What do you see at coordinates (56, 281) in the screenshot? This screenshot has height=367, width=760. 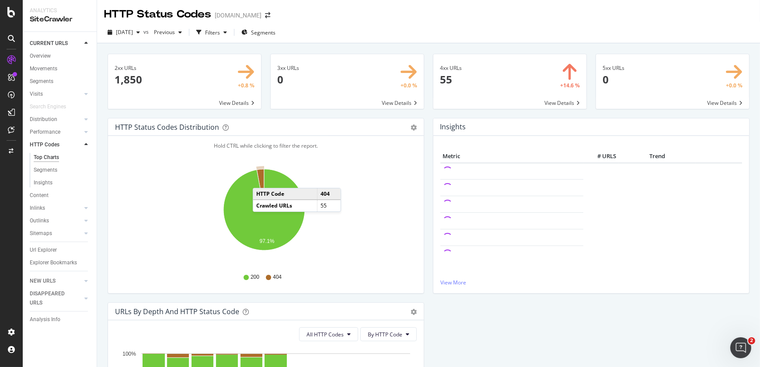 I see `a: NEW URLS` at bounding box center [56, 281].